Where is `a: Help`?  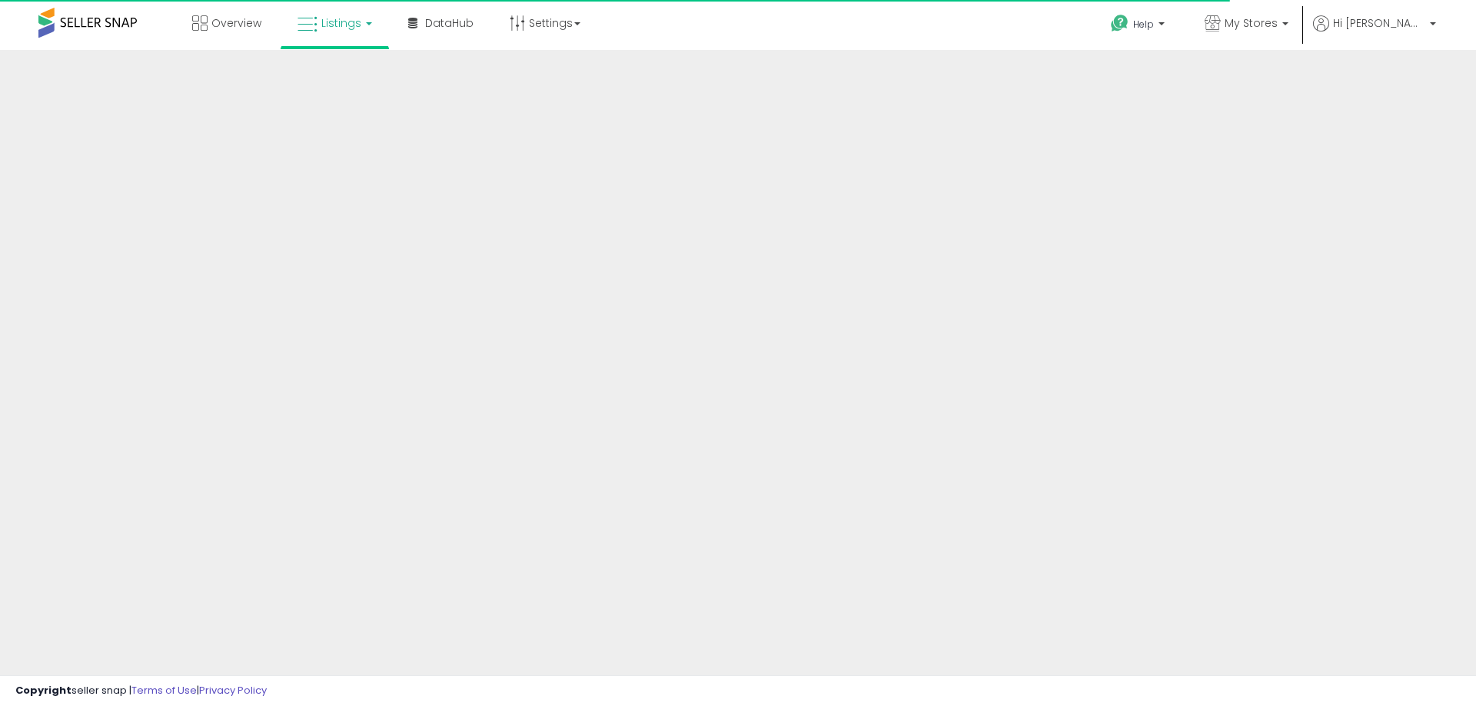
a: Help is located at coordinates (1139, 26).